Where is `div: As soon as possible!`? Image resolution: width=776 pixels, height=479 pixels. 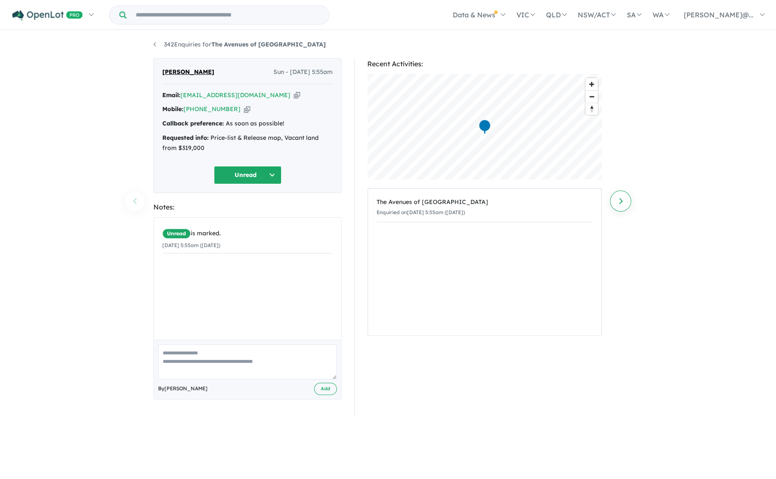
div: As soon as possible! is located at coordinates (247, 124).